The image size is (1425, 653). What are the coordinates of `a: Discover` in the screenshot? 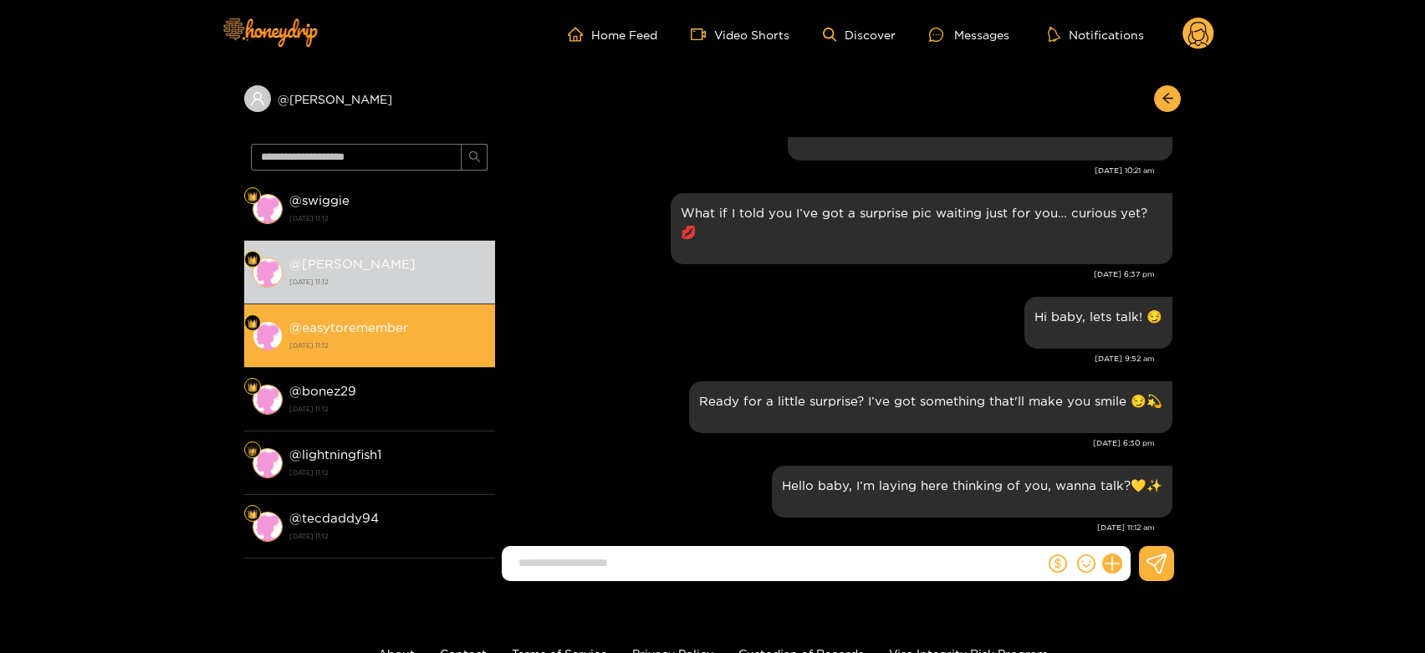 It's located at (859, 34).